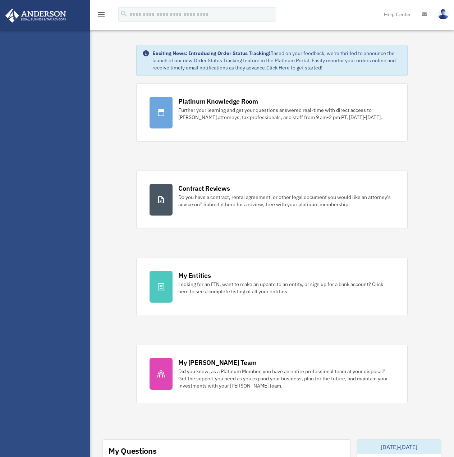 The height and width of the screenshot is (457, 454). I want to click on div: Platinum Knowledge Room, so click(218, 101).